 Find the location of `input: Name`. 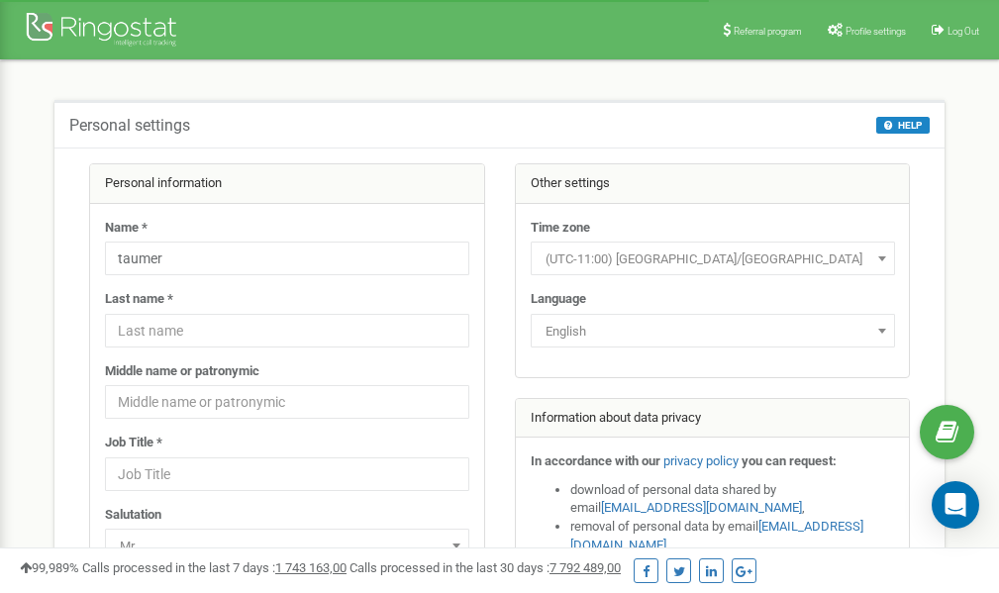

input: Name is located at coordinates (287, 258).